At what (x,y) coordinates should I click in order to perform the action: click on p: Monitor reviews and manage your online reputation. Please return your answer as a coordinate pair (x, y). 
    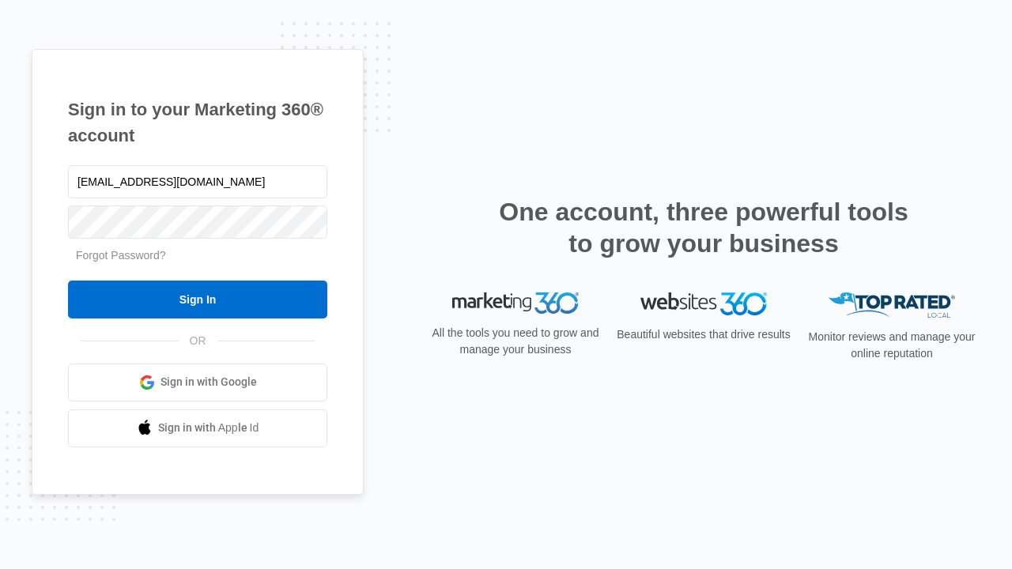
    Looking at the image, I should click on (892, 345).